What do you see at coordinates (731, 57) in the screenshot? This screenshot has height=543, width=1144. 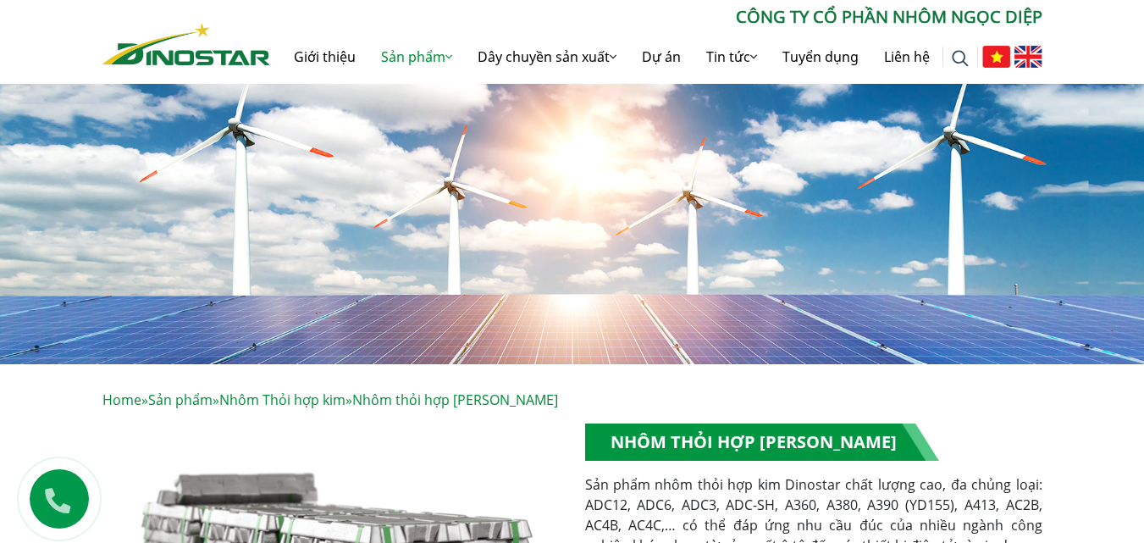 I see `a: Tin tức` at bounding box center [731, 57].